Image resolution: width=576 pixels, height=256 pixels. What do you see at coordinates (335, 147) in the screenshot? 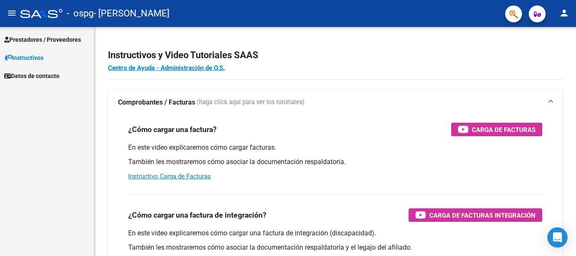
I see `p: En este video explicaremos cómo cargar facturas.` at bounding box center [335, 147].